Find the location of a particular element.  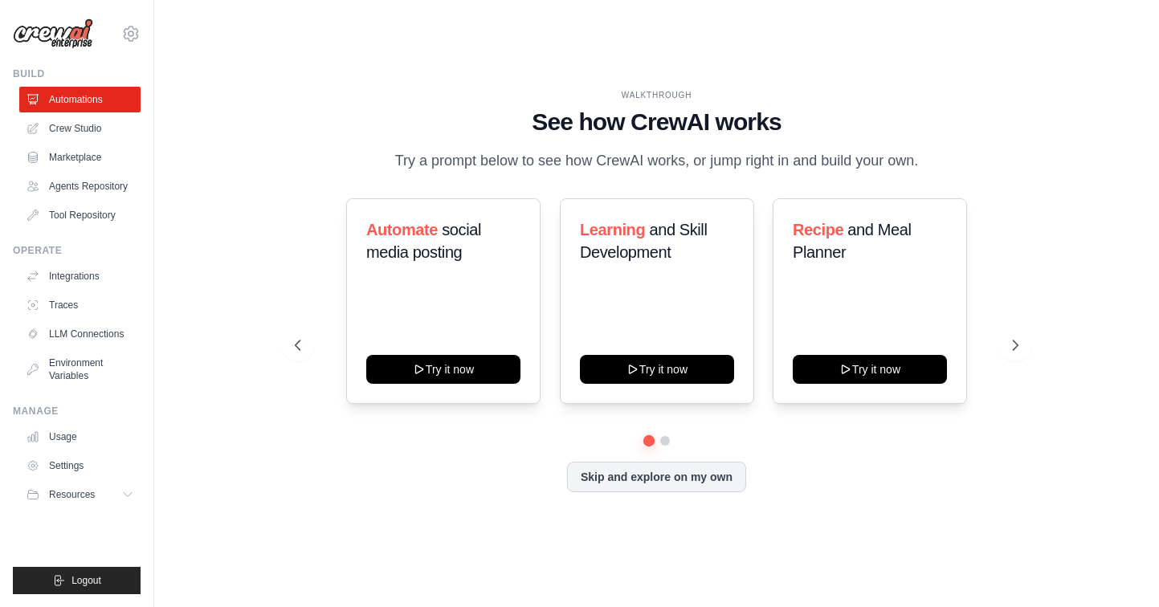

a: Usage is located at coordinates (80, 437).